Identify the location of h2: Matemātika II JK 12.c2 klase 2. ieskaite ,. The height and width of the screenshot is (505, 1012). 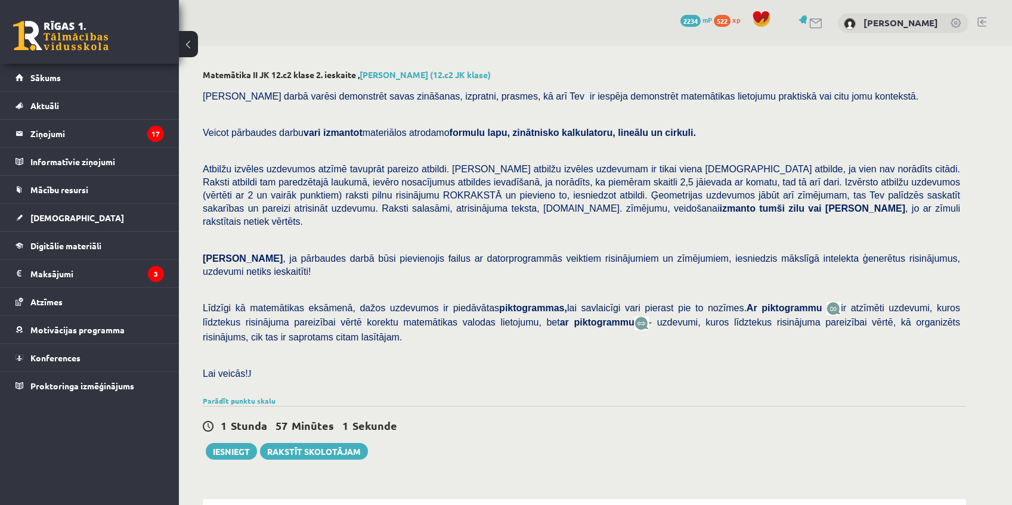
(585, 75).